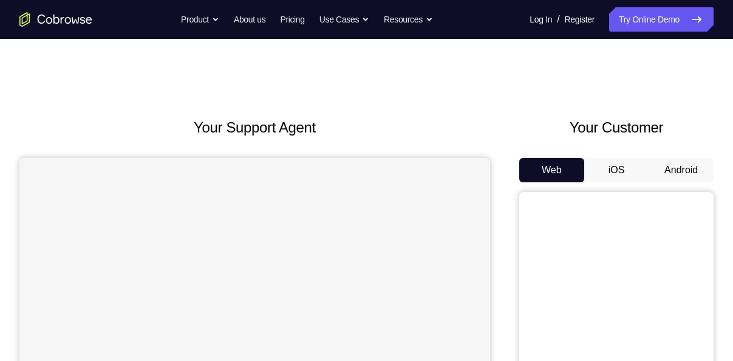  Describe the element at coordinates (200, 19) in the screenshot. I see `button: Product` at that location.